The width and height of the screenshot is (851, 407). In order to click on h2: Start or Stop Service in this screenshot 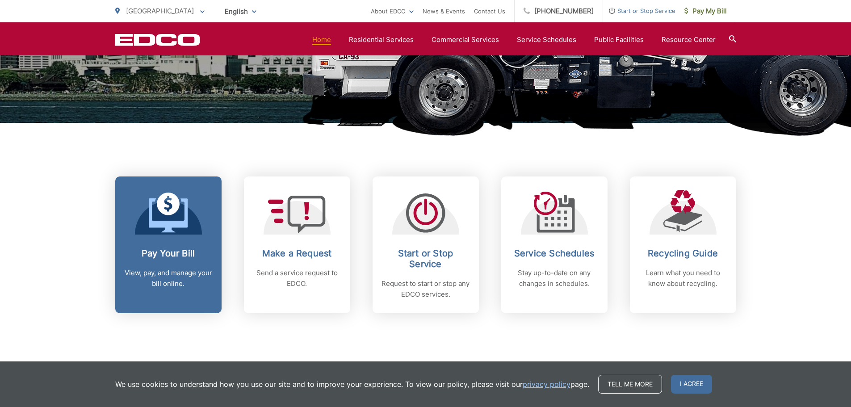, I will do `click(426, 259)`.